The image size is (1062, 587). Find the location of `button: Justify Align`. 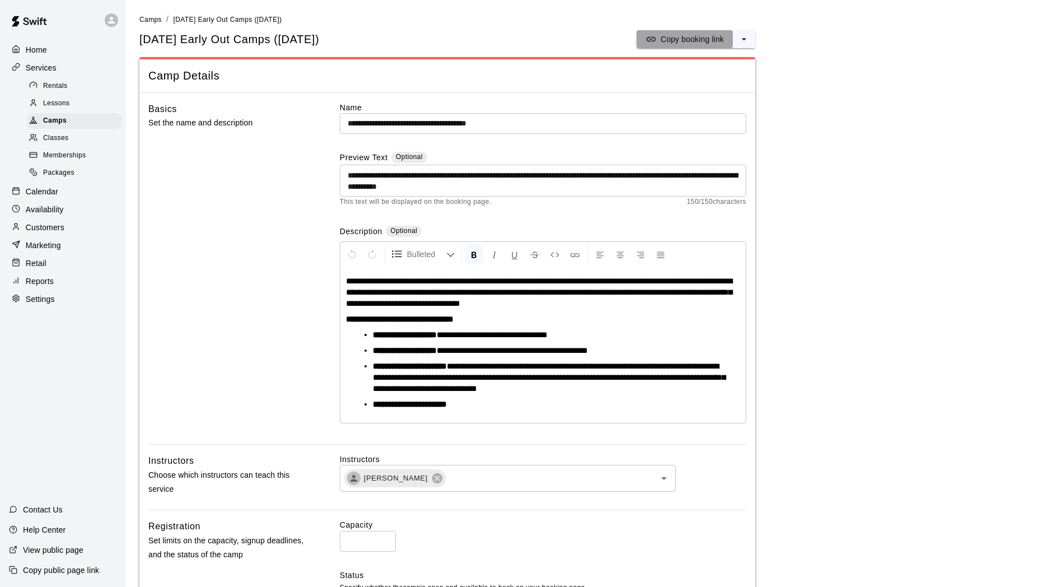

button: Justify Align is located at coordinates (661, 254).